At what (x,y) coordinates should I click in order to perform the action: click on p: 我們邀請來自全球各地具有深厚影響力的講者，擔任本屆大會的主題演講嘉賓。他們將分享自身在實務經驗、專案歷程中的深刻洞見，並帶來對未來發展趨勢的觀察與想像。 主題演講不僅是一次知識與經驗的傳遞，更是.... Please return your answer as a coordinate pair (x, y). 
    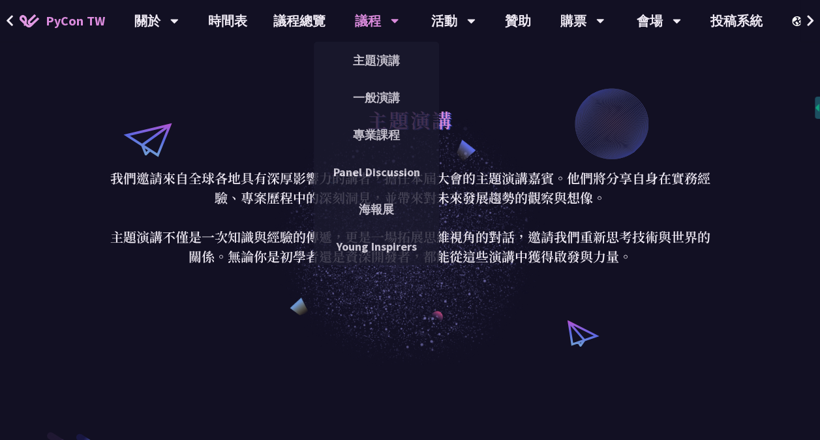
    Looking at the image, I should click on (410, 217).